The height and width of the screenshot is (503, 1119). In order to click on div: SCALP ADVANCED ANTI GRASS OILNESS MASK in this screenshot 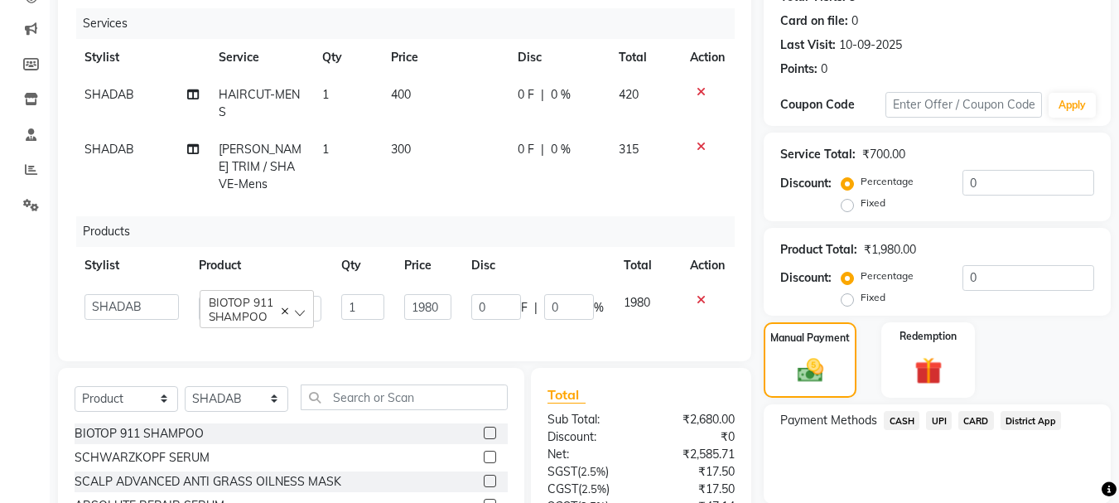, I will do `click(208, 481)`.